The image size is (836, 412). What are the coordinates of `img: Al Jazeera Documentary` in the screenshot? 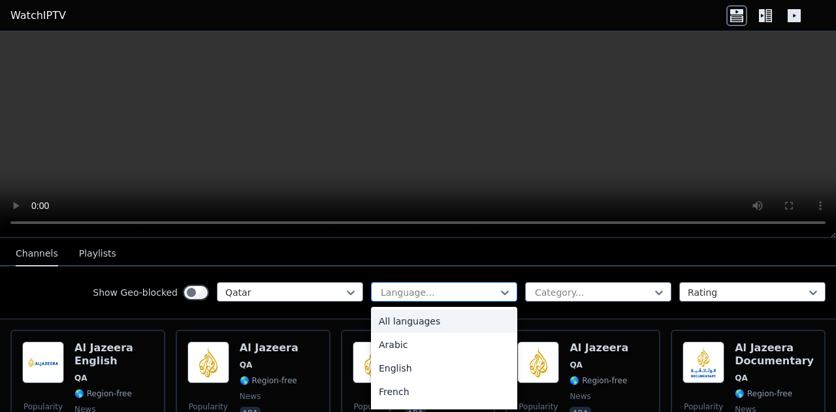 It's located at (703, 362).